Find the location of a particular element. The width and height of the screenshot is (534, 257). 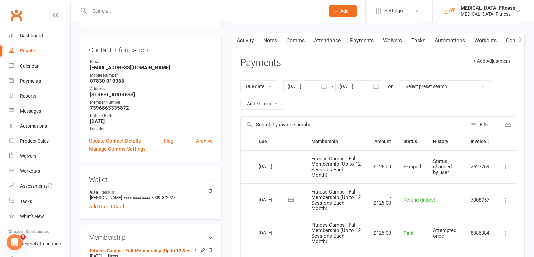

span: Refund (Injury) is located at coordinates (419, 200).